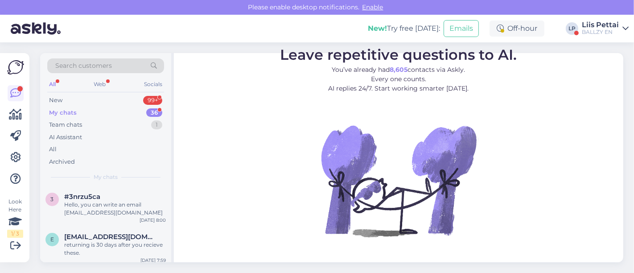 This screenshot has width=634, height=273. I want to click on p: You’ve already had contacts via Askly. Every one counts. AI replies 24/7. Start working smarter [..., so click(398, 79).